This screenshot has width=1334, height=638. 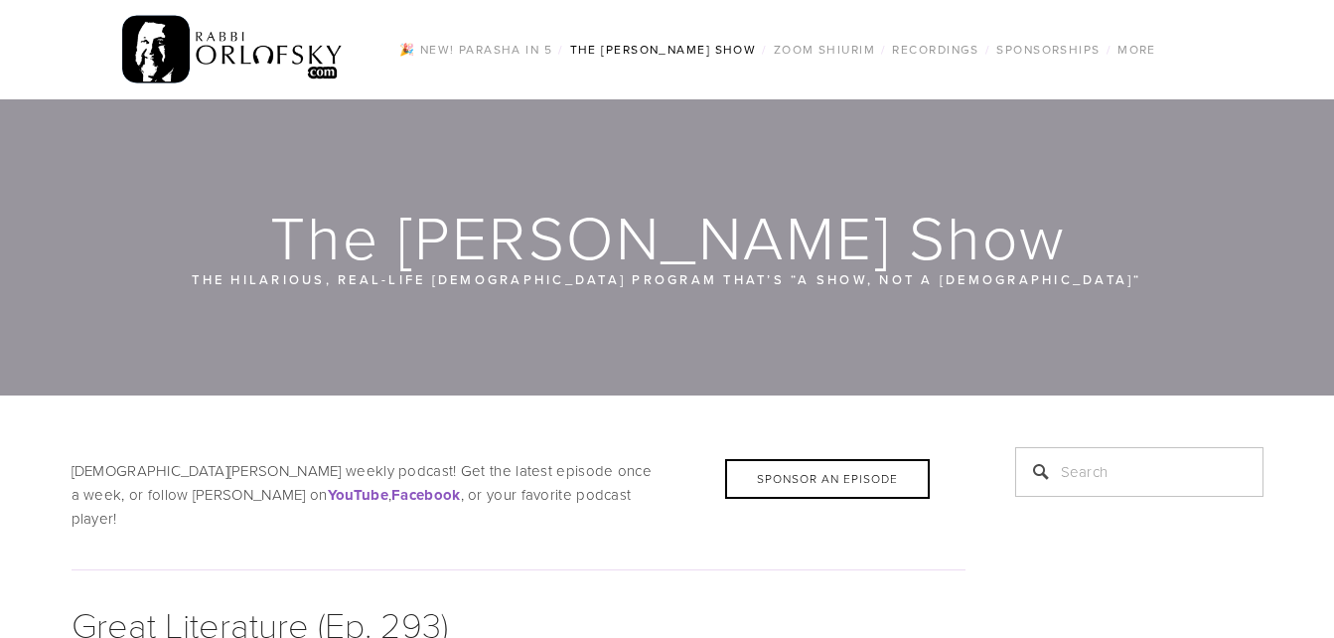 I want to click on a: Sponsorships, so click(x=1048, y=50).